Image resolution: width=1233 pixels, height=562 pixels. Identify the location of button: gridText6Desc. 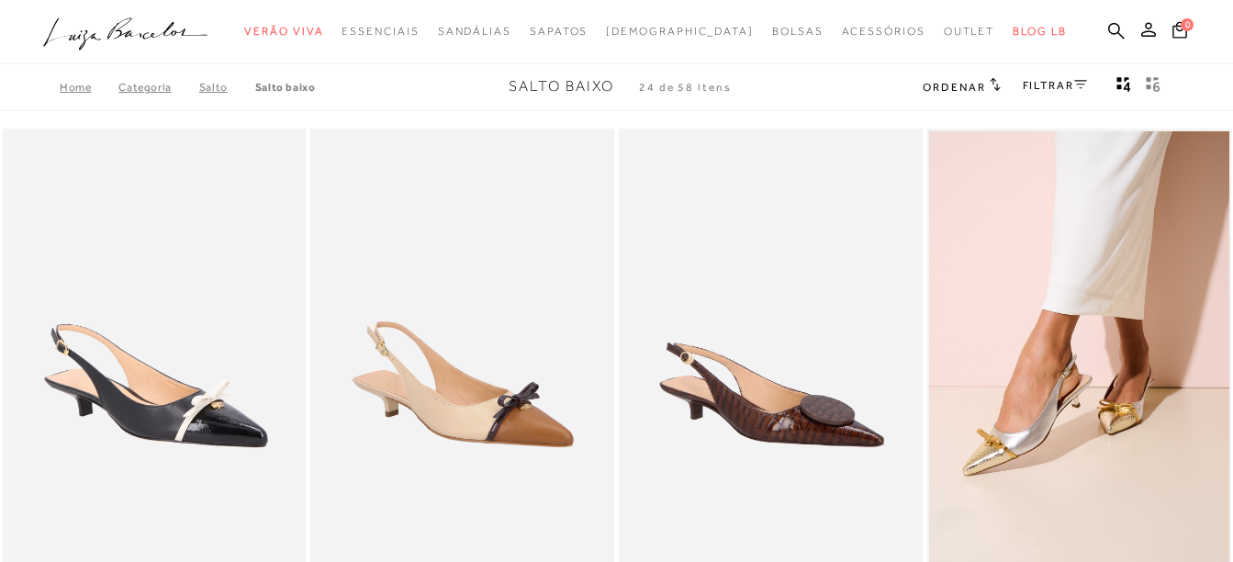
(1153, 87).